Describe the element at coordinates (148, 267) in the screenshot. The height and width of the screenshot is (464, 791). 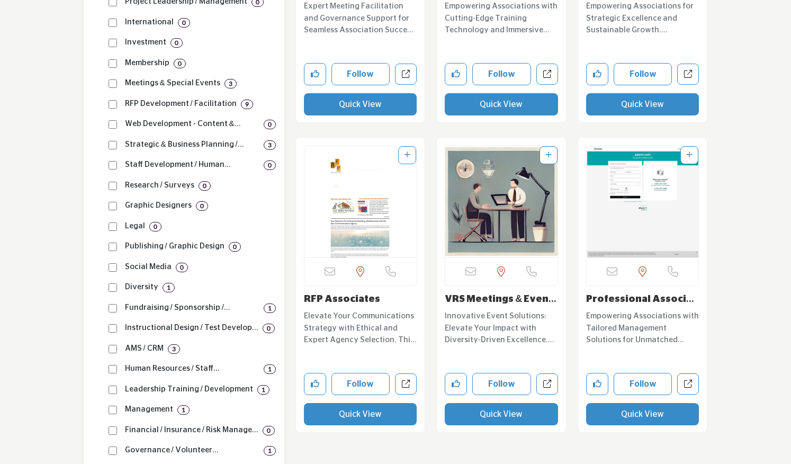
I see `p: Social Media: Social media strategy and management.` at that location.